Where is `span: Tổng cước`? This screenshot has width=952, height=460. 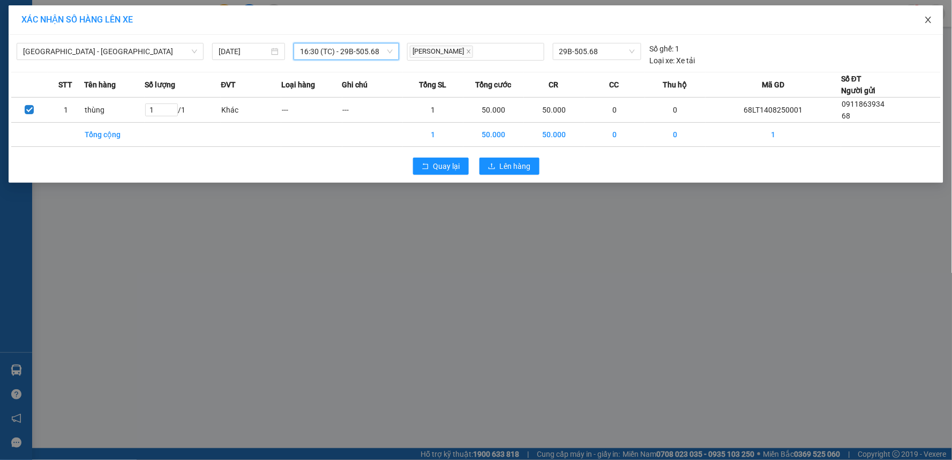
span: Tổng cước is located at coordinates (493, 85).